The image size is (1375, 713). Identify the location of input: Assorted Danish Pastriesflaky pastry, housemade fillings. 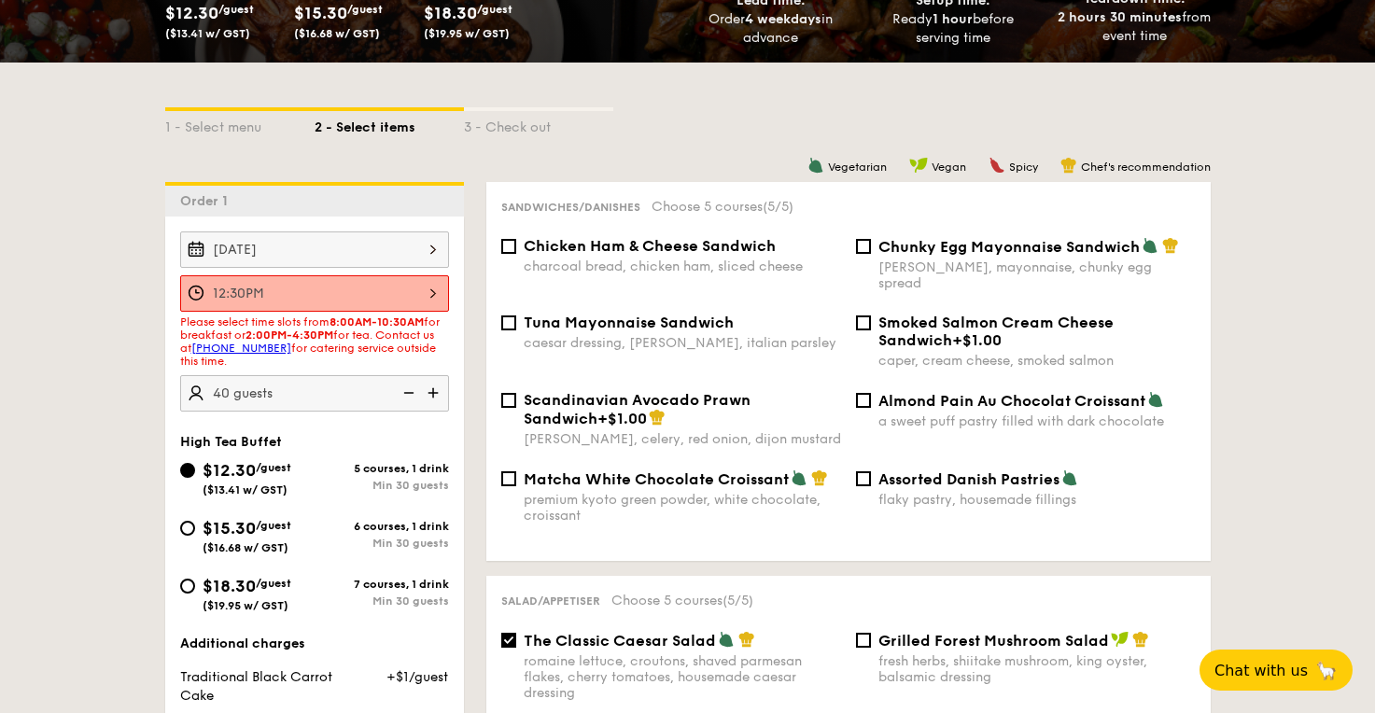
(864, 479).